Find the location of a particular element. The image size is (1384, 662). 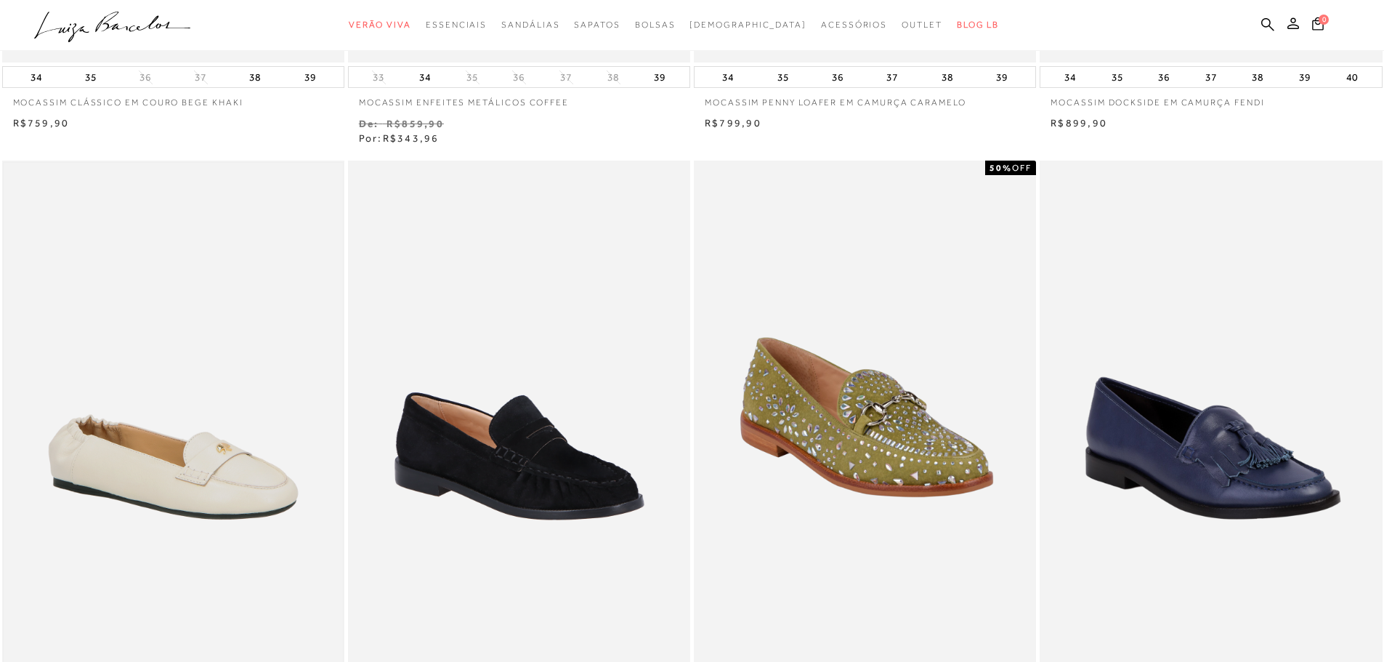

span: Por: is located at coordinates (399, 138).